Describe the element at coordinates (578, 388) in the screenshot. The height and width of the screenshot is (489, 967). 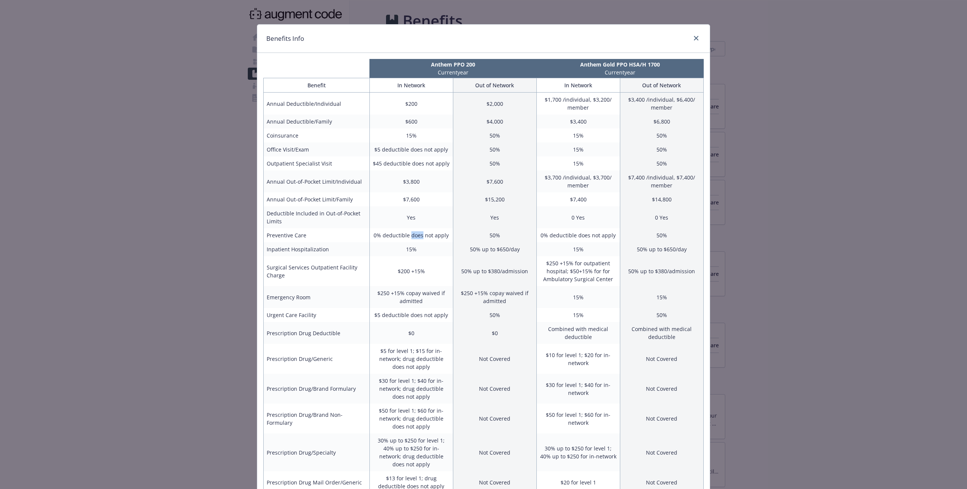
I see `td: $30 for level 1; $40 for in-network` at that location.